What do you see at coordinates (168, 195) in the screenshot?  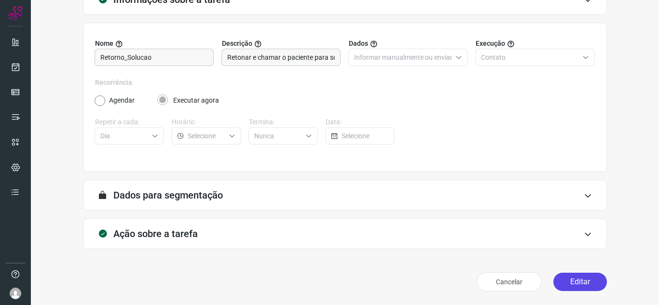 I see `h3: Dados para segmentação` at bounding box center [168, 195].